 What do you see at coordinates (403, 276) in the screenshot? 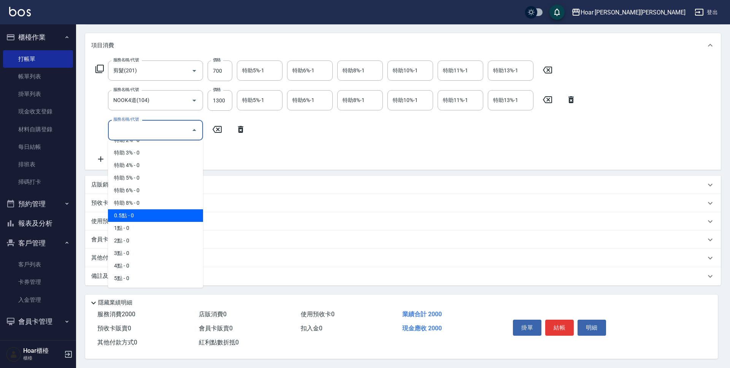
I see `div: 備註及來源` at bounding box center [403, 276].